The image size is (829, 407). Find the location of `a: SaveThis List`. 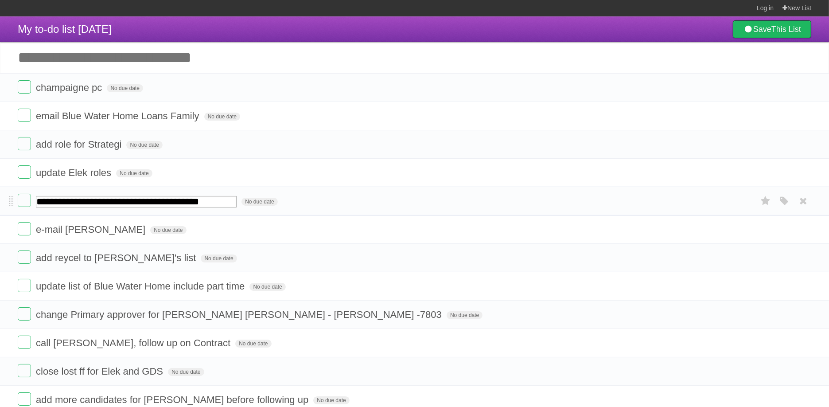

a: SaveThis List is located at coordinates (772, 29).